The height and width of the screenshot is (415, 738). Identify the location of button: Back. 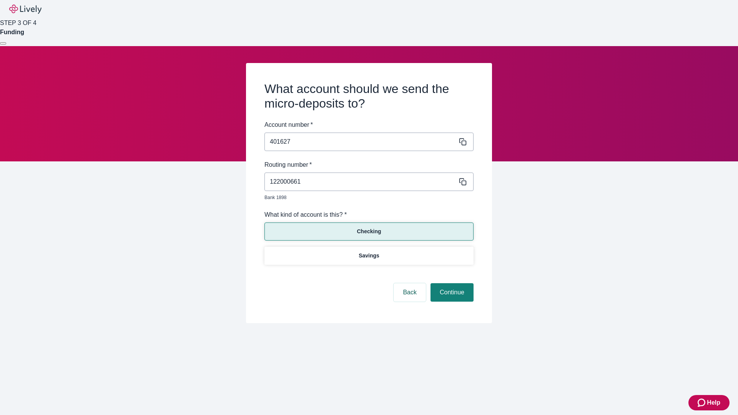
(410, 292).